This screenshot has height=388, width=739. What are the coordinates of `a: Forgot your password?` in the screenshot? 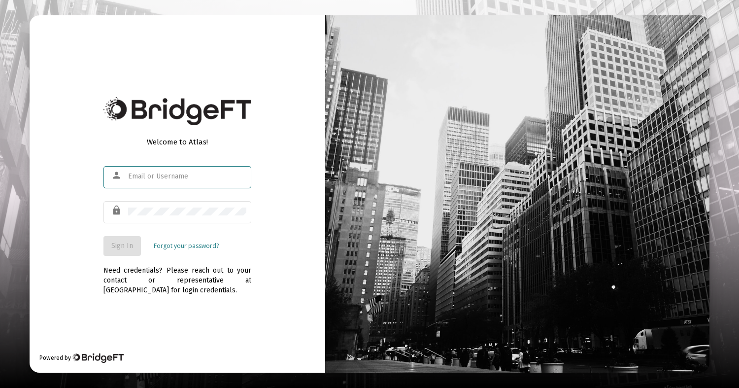 It's located at (186, 246).